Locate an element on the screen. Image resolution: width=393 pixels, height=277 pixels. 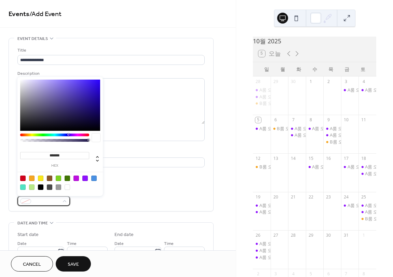
div: B룸 오후 2~4, 강*우 is located at coordinates (279, 128).